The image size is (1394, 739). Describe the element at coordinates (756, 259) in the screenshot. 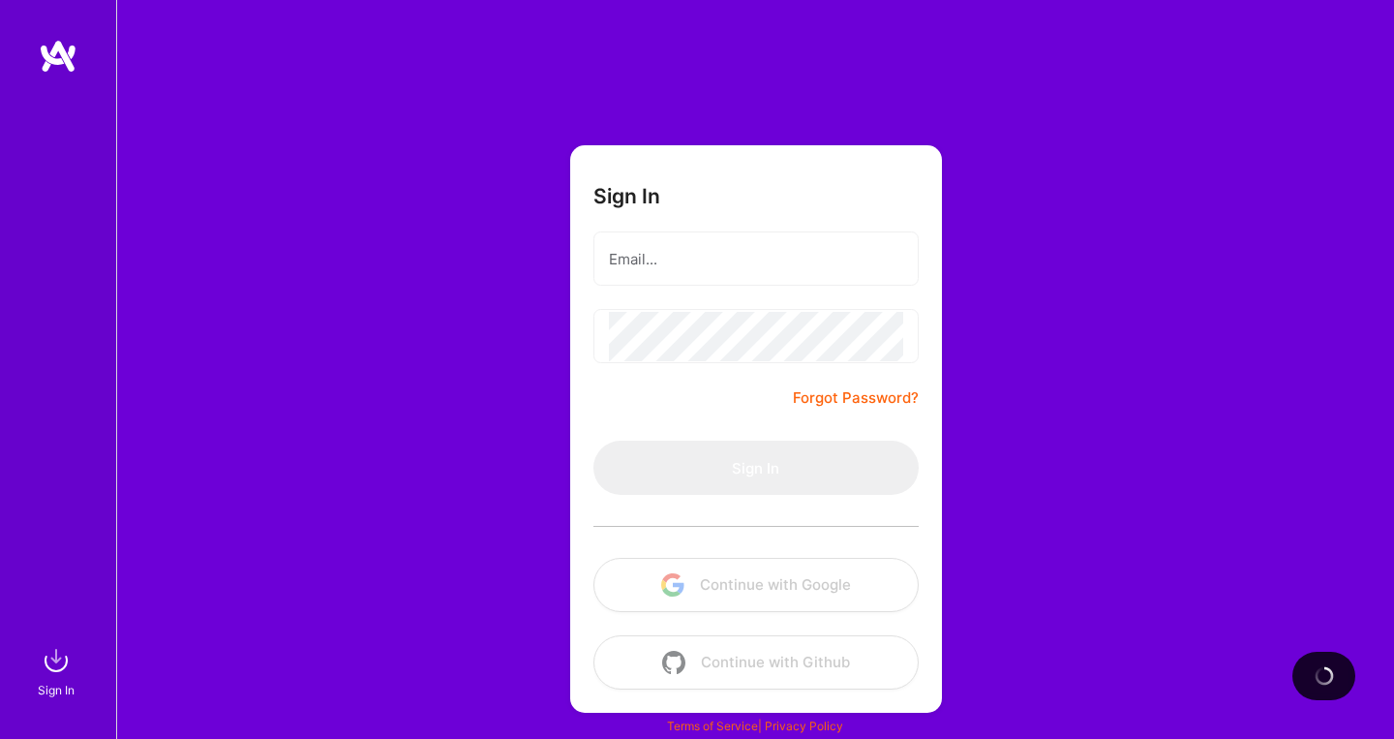

I see `input: Email...` at that location.